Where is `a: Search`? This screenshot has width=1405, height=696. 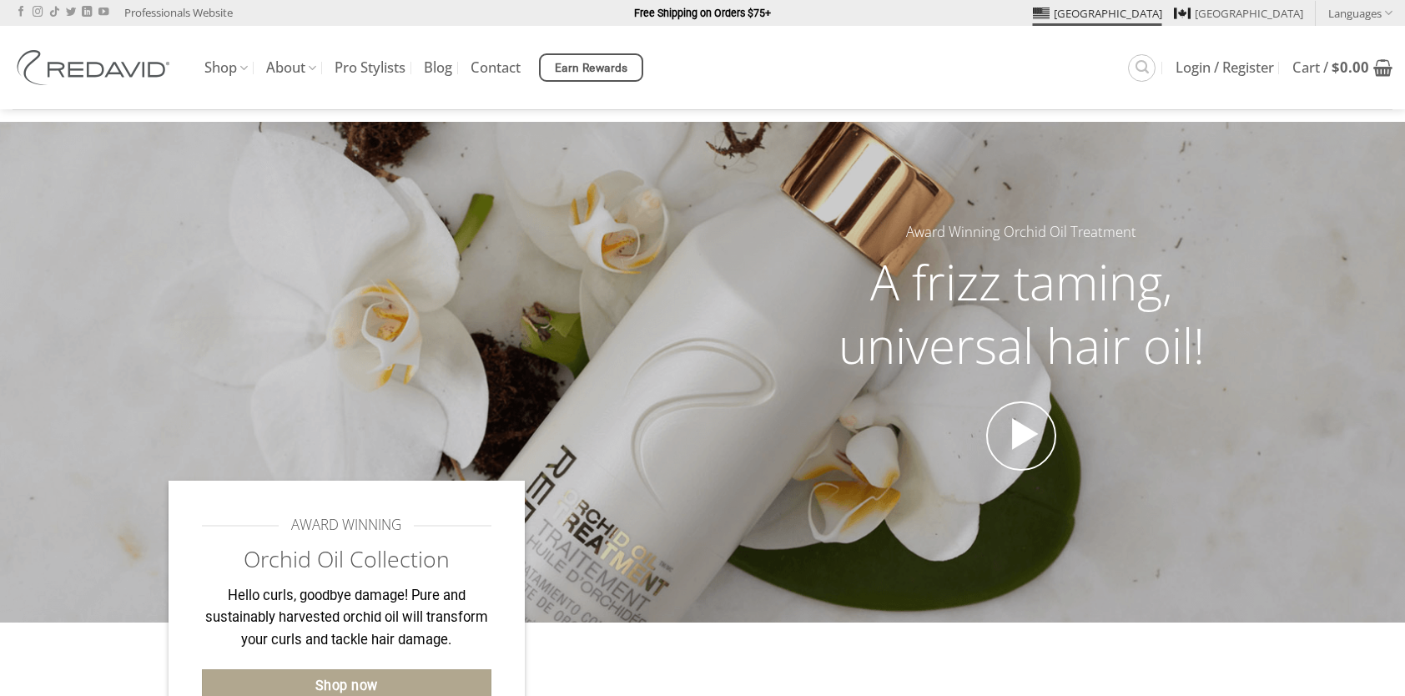
a: Search is located at coordinates (1141, 68).